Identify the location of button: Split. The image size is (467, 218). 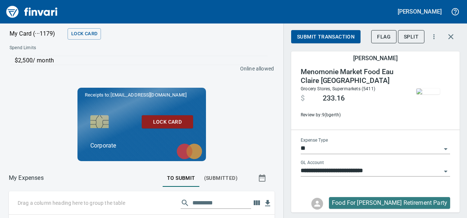
(411, 37).